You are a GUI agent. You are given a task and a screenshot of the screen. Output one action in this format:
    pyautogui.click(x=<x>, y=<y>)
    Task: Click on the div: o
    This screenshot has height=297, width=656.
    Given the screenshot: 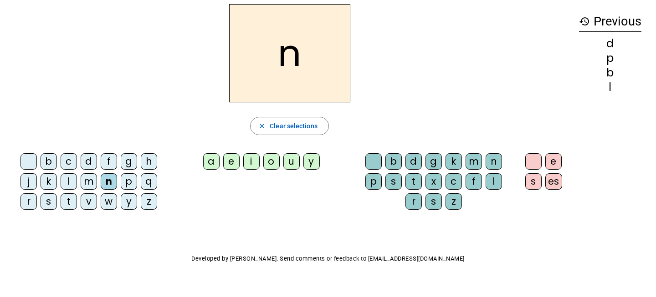 What is the action you would take?
    pyautogui.click(x=271, y=162)
    